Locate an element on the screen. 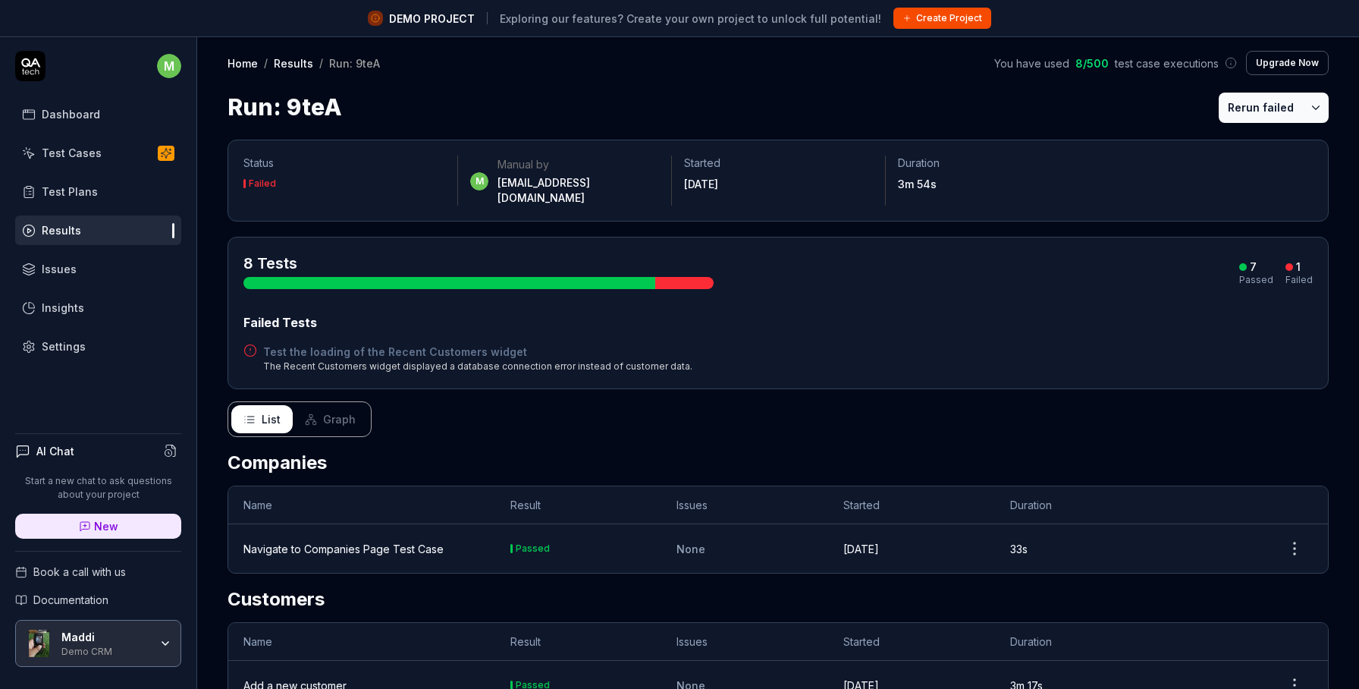 This screenshot has height=689, width=1359. p: Start a new chat to ask questions about your project is located at coordinates (98, 488).